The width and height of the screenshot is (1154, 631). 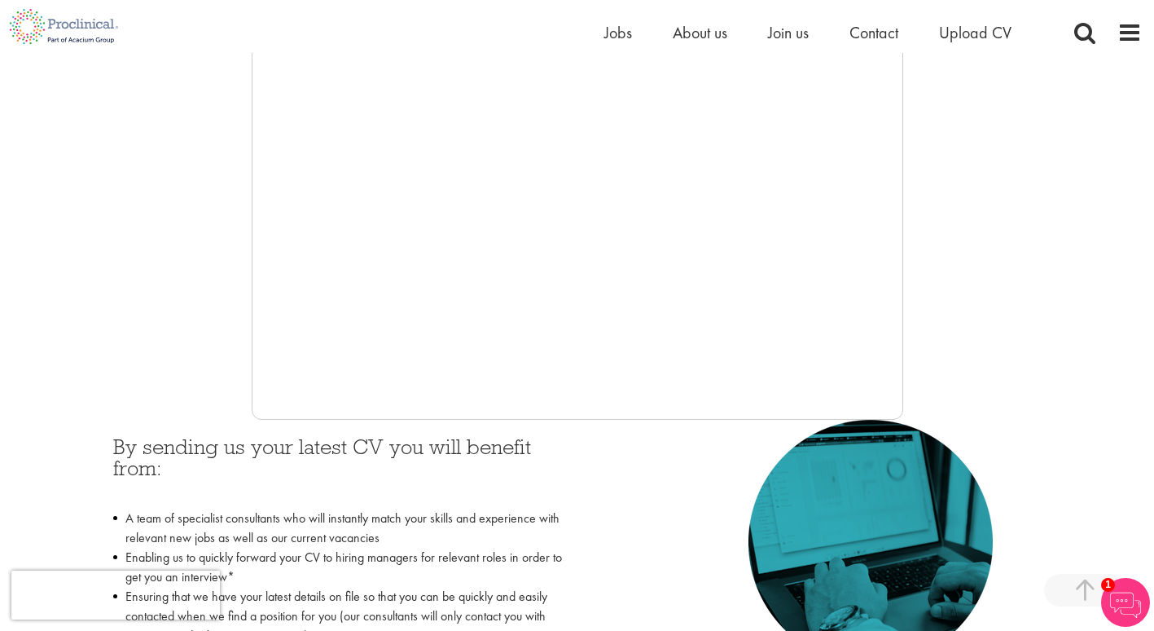 What do you see at coordinates (975, 33) in the screenshot?
I see `span: Upload CV` at bounding box center [975, 33].